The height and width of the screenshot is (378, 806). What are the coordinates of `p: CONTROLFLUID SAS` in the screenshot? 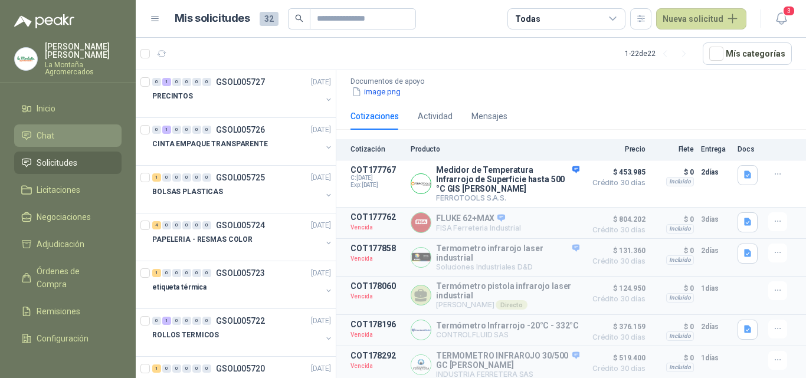 It's located at (508, 335).